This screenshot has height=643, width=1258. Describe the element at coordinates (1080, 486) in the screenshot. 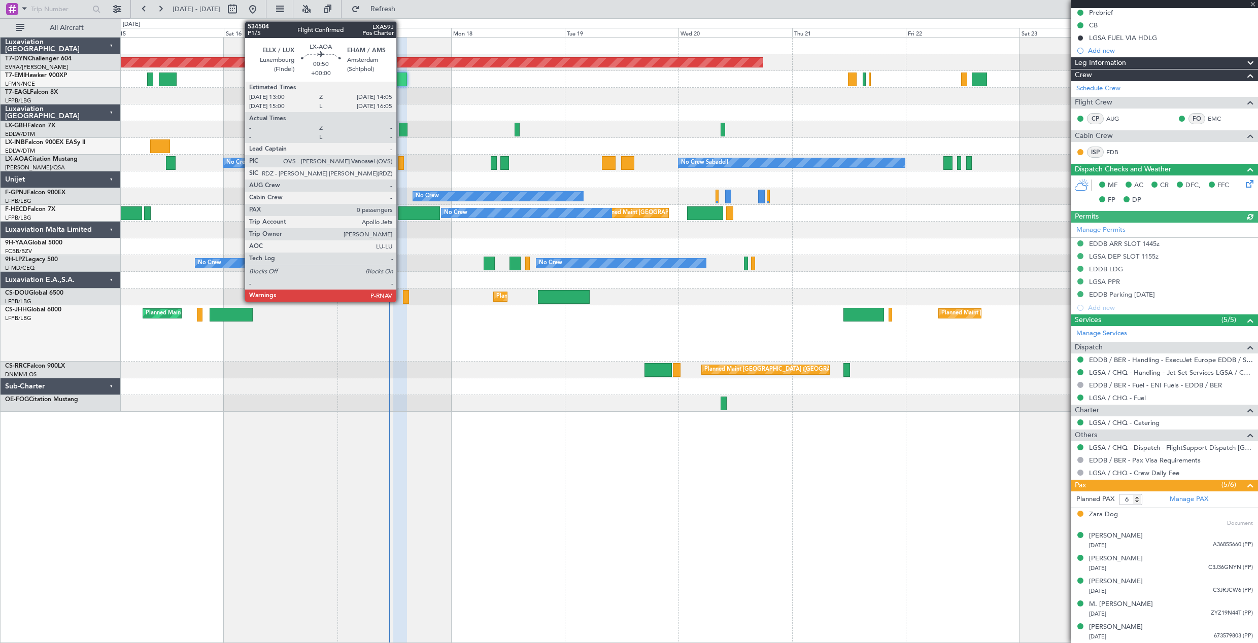

I see `span: Pax` at that location.